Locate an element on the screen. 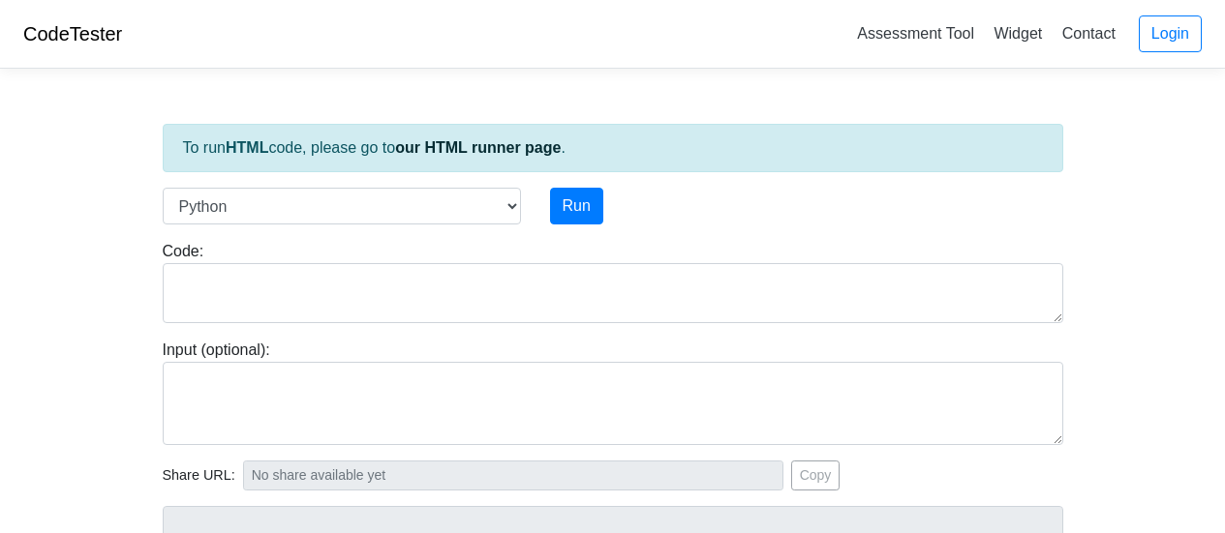 This screenshot has width=1225, height=533. a: CodeTester is located at coordinates (73, 34).